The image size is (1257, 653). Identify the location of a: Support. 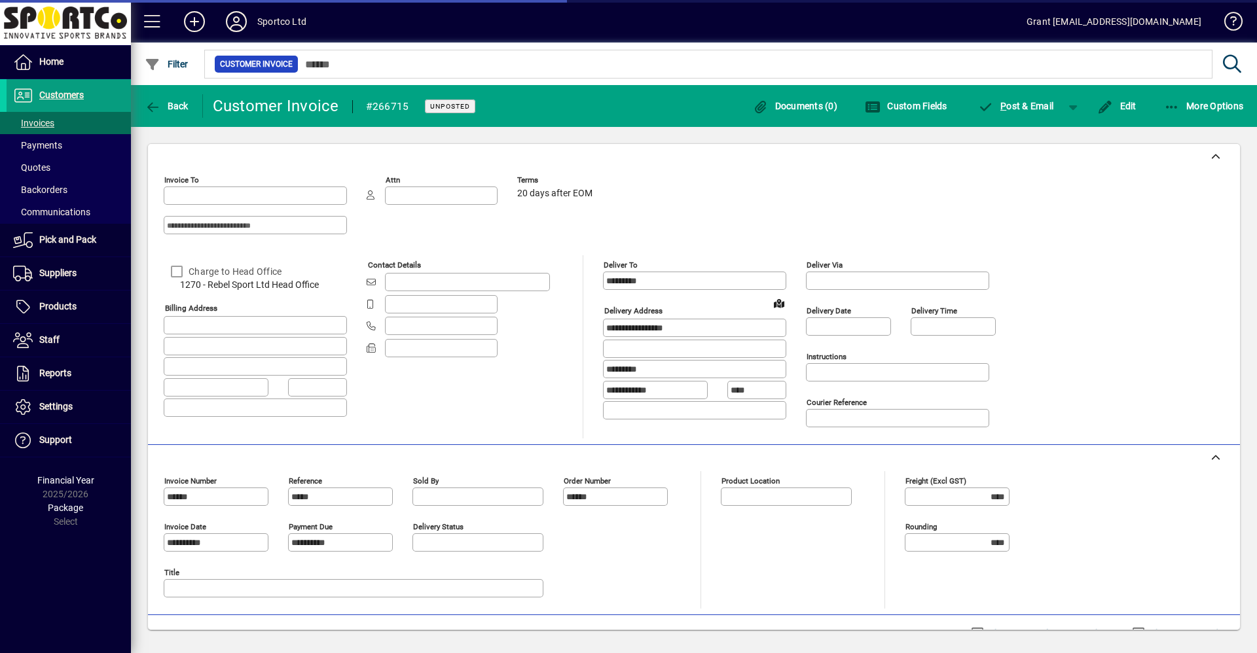
(69, 441).